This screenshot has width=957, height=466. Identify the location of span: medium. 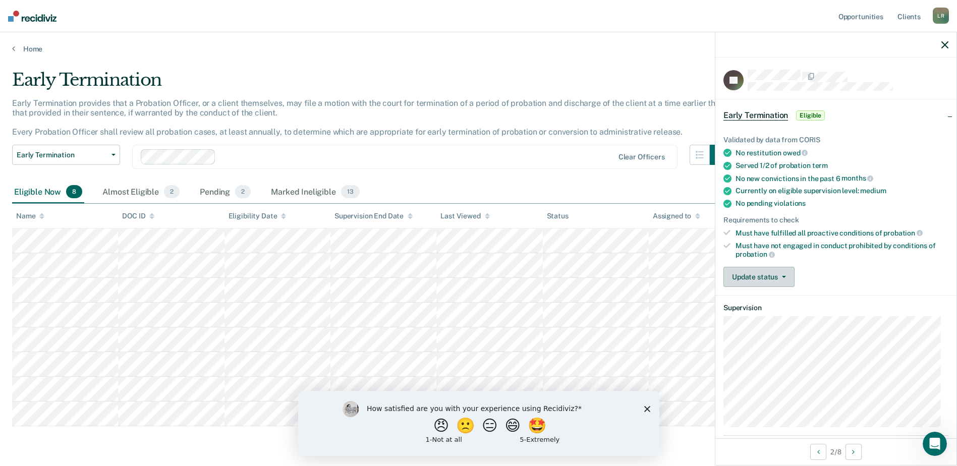
(873, 191).